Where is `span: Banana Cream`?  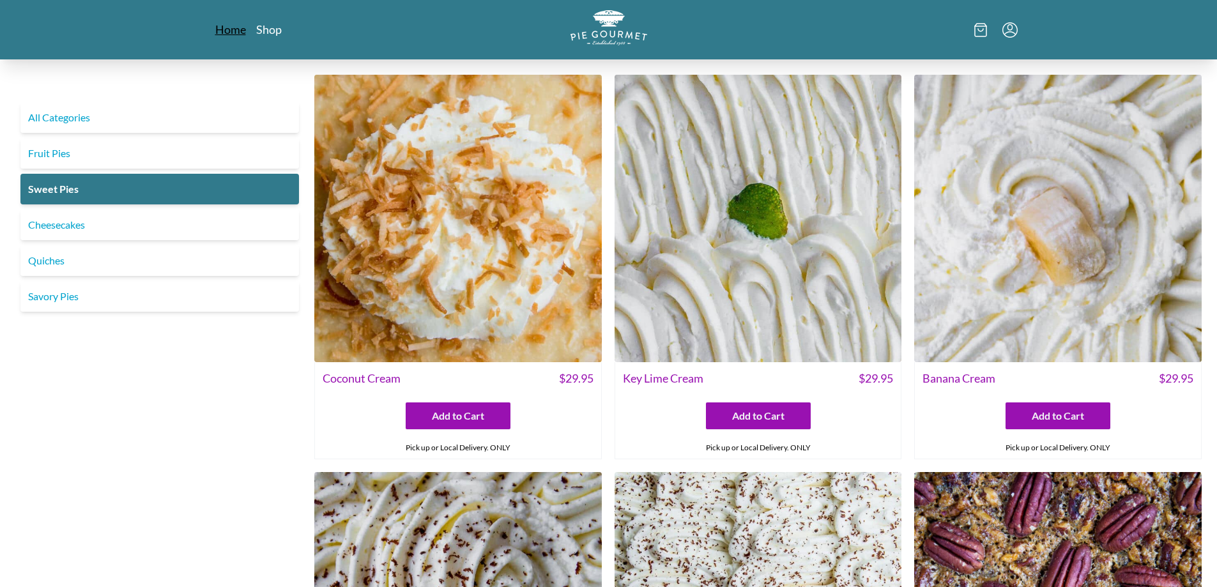
span: Banana Cream is located at coordinates (959, 378).